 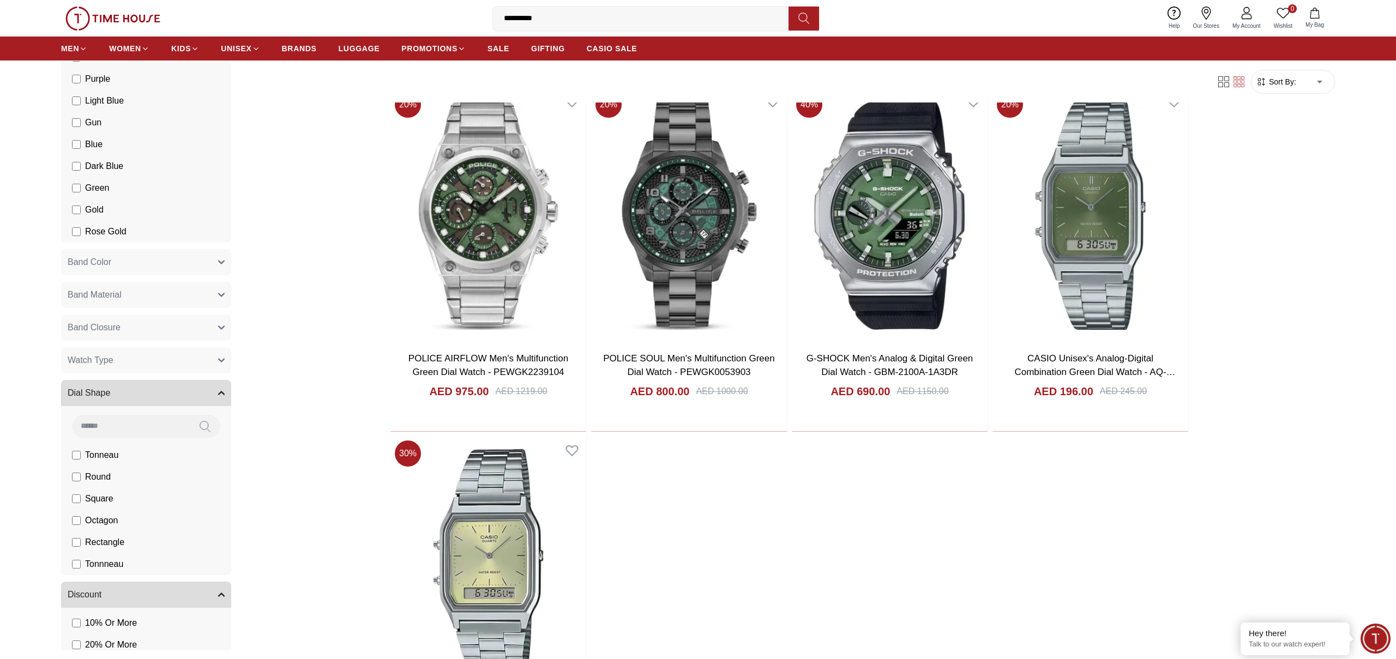 What do you see at coordinates (97, 188) in the screenshot?
I see `span: Green` at bounding box center [97, 188].